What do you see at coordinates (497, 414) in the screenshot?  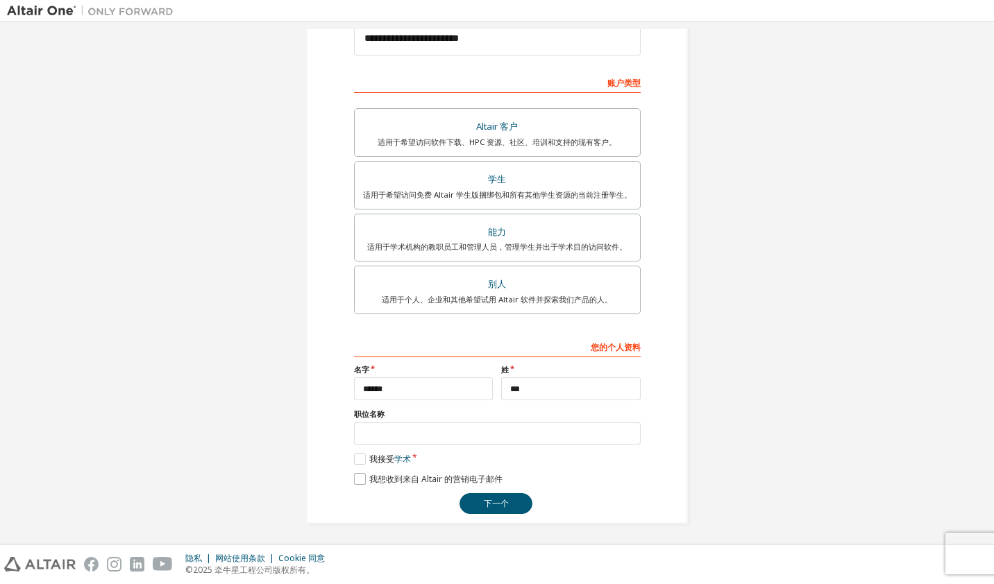 I see `label: 职位名称` at bounding box center [497, 414].